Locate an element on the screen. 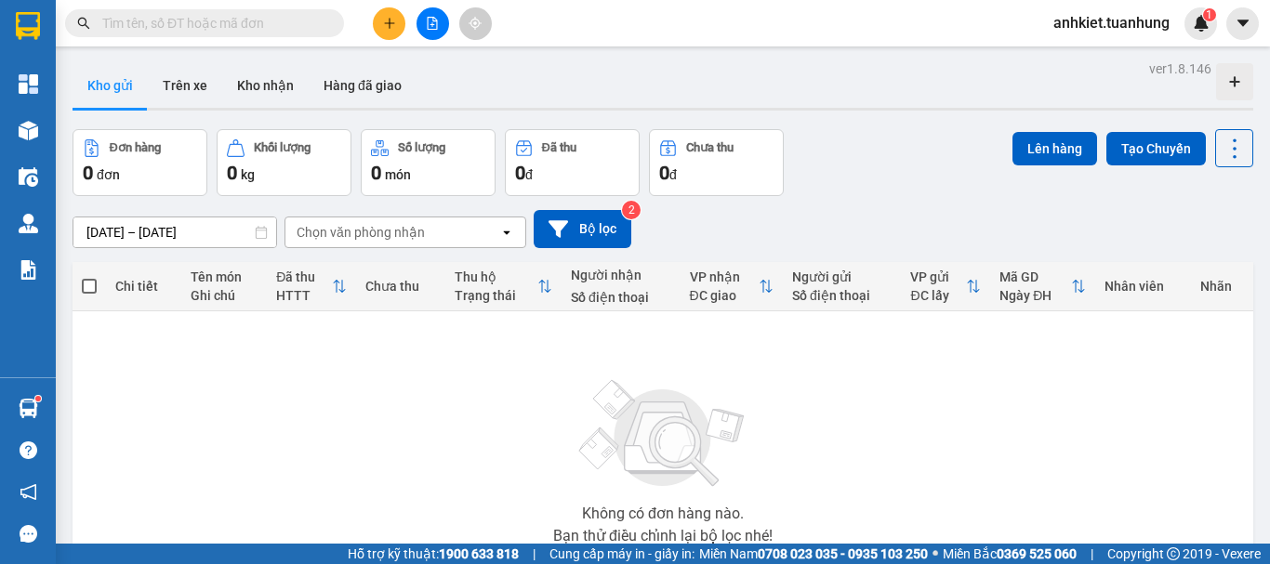  button: Kho nhận is located at coordinates (265, 86).